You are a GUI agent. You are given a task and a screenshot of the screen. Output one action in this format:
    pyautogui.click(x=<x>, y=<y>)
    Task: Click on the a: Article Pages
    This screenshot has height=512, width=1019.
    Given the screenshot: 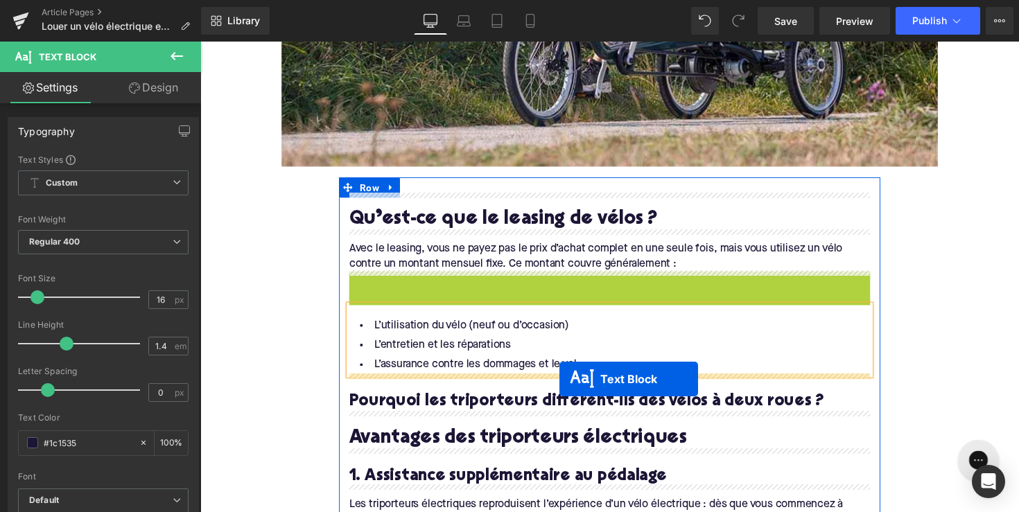 What is the action you would take?
    pyautogui.click(x=121, y=12)
    